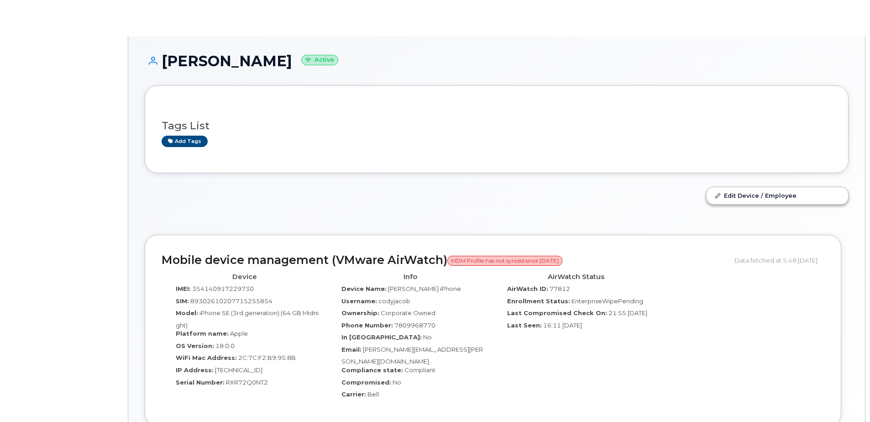 This screenshot has height=422, width=870. What do you see at coordinates (206, 358) in the screenshot?
I see `label: WiFi Mac Address:` at bounding box center [206, 358].